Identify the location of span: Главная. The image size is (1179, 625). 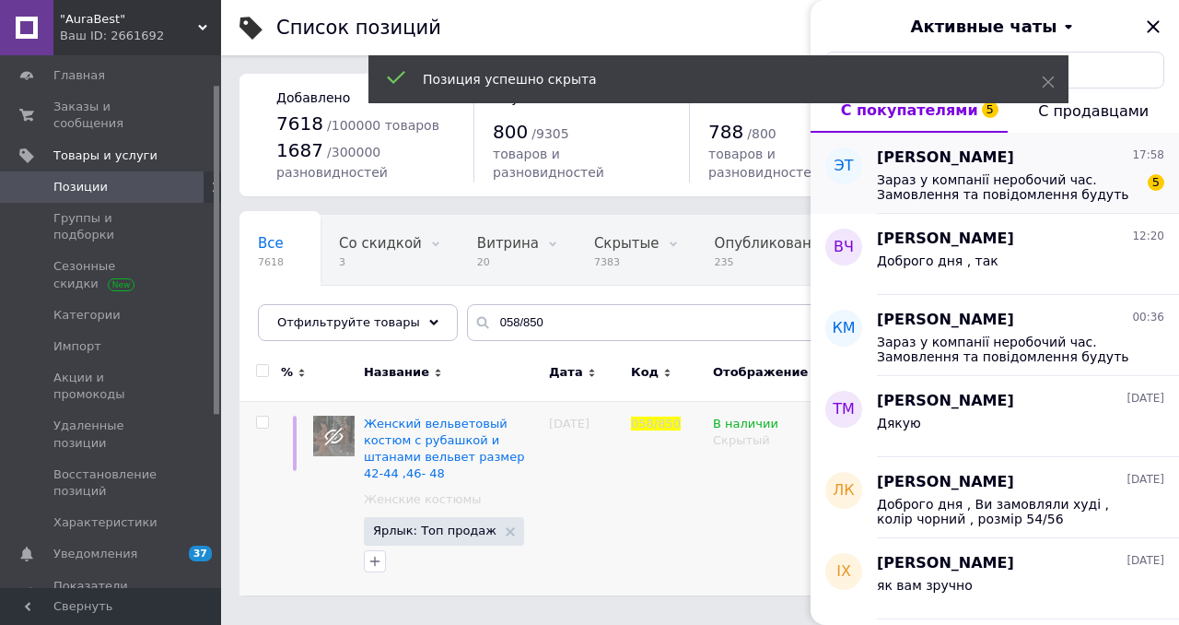
(79, 76).